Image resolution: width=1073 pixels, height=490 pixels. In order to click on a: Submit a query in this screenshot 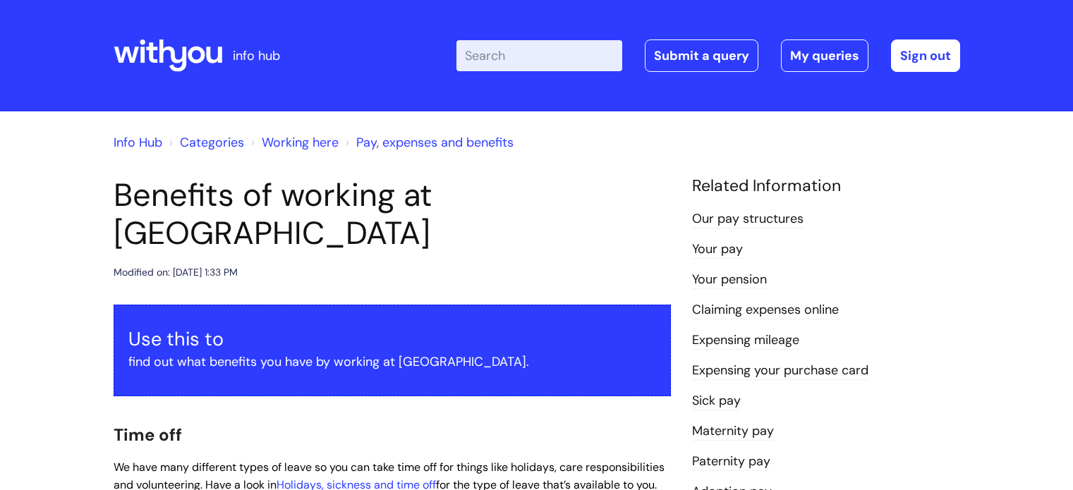, I will do `click(701, 56)`.